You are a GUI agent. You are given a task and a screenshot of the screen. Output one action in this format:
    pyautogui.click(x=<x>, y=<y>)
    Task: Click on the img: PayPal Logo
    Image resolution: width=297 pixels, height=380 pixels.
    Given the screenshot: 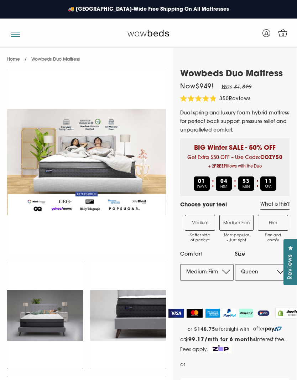 What is the action you would take?
    pyautogui.click(x=230, y=313)
    